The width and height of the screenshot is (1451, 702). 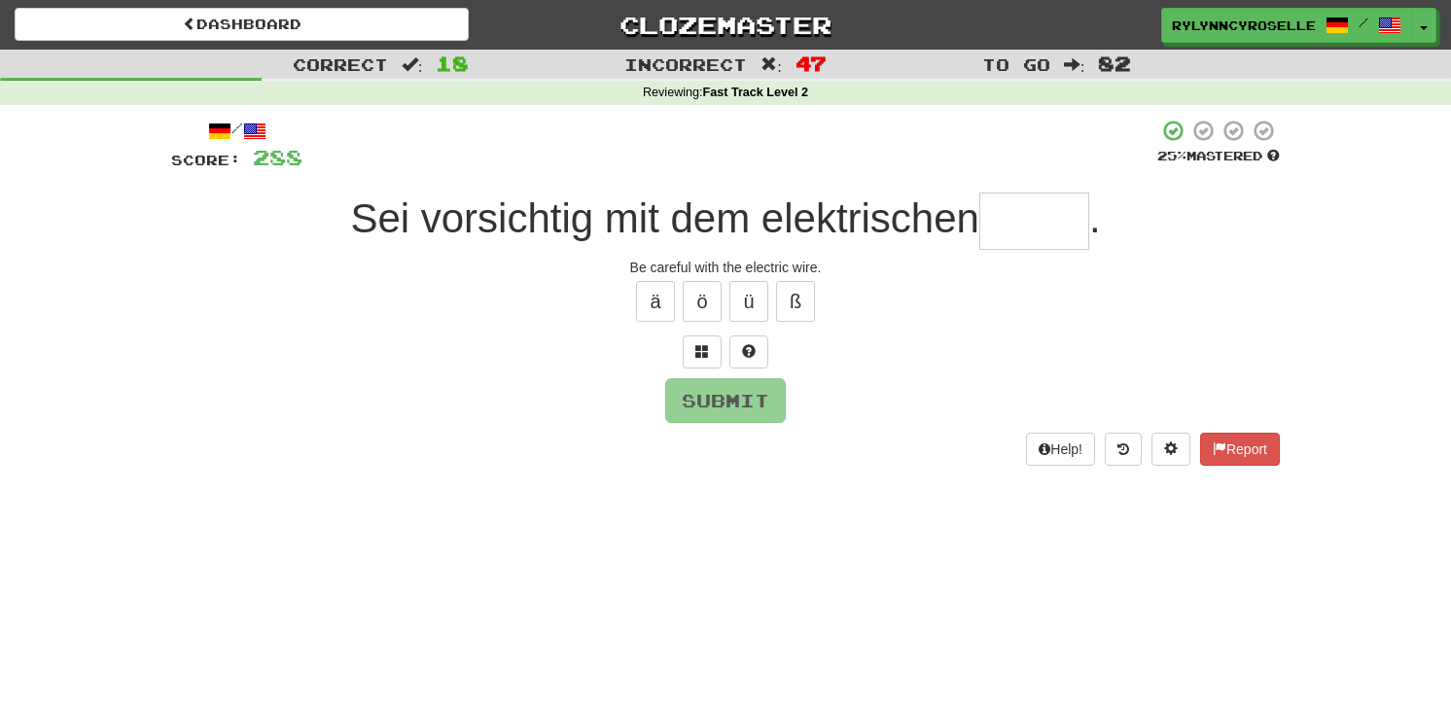 I want to click on span: Incorrect, so click(x=686, y=64).